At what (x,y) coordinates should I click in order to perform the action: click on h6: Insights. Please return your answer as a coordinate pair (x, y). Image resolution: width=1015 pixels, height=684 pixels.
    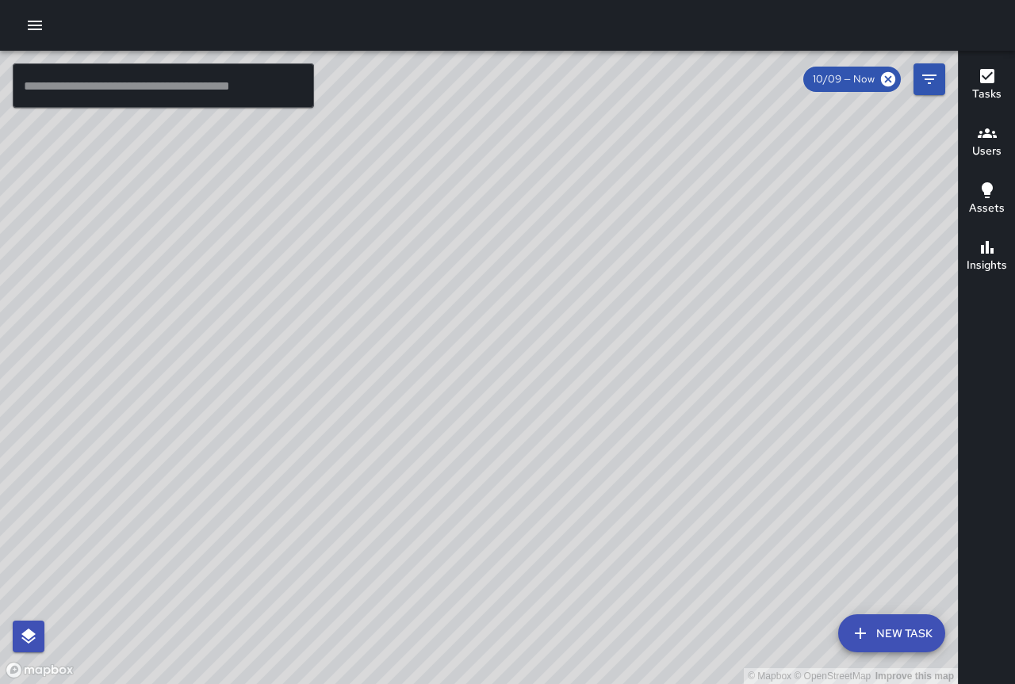
    Looking at the image, I should click on (986, 266).